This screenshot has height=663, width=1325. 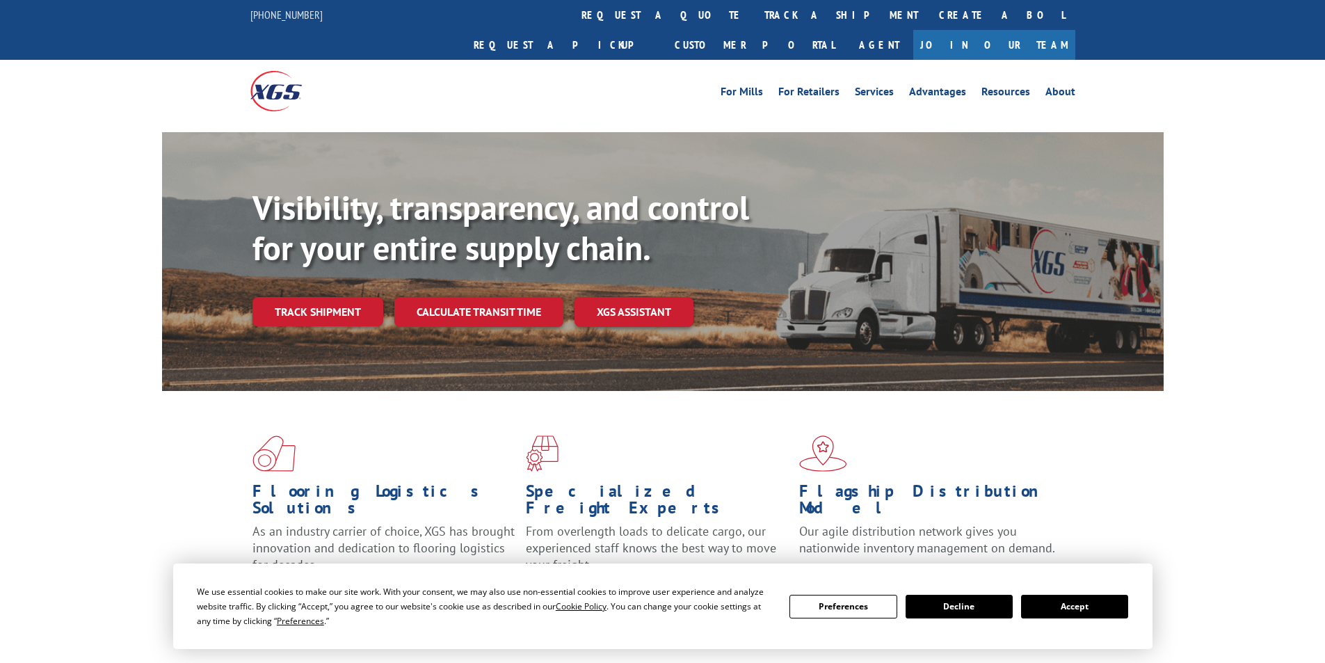 I want to click on a: Request a pickup, so click(x=563, y=45).